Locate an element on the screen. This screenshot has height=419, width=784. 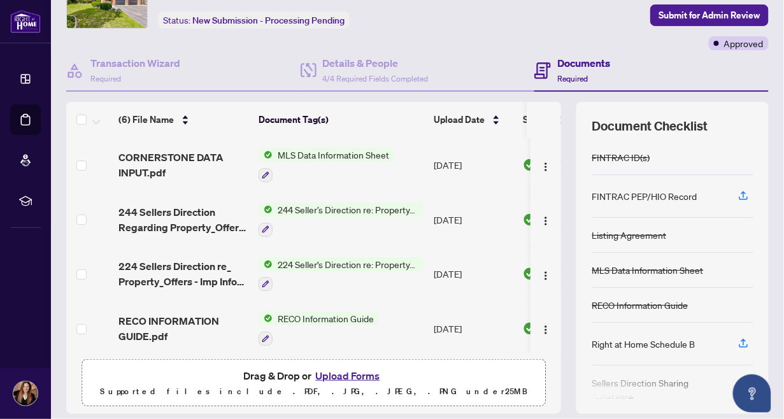
button: Submit for Admin Review is located at coordinates (710, 15).